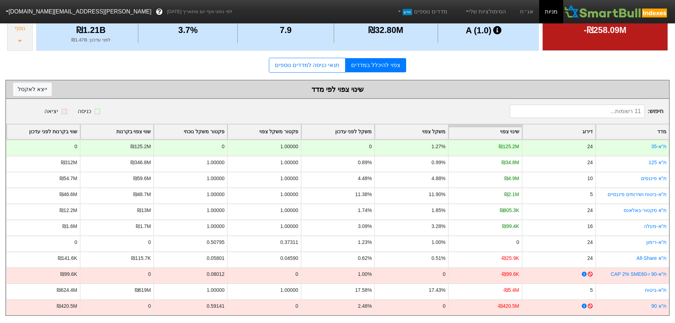  Describe the element at coordinates (188, 30) in the screenshot. I see `div: 3.7%` at that location.